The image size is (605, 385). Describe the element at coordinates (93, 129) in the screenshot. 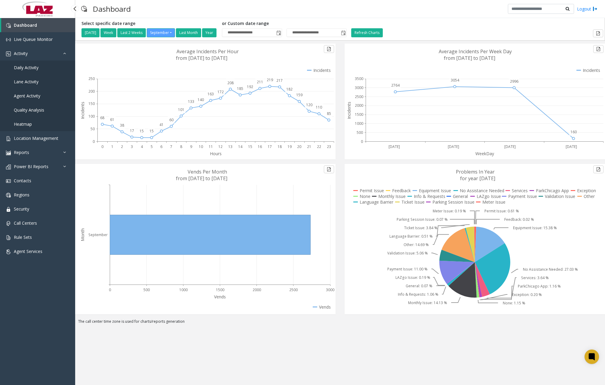

I see `text: 50` at that location.